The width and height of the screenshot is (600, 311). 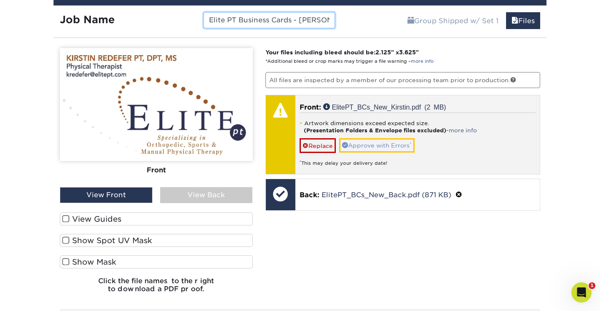 What do you see at coordinates (523, 21) in the screenshot?
I see `a: Files` at bounding box center [523, 21].